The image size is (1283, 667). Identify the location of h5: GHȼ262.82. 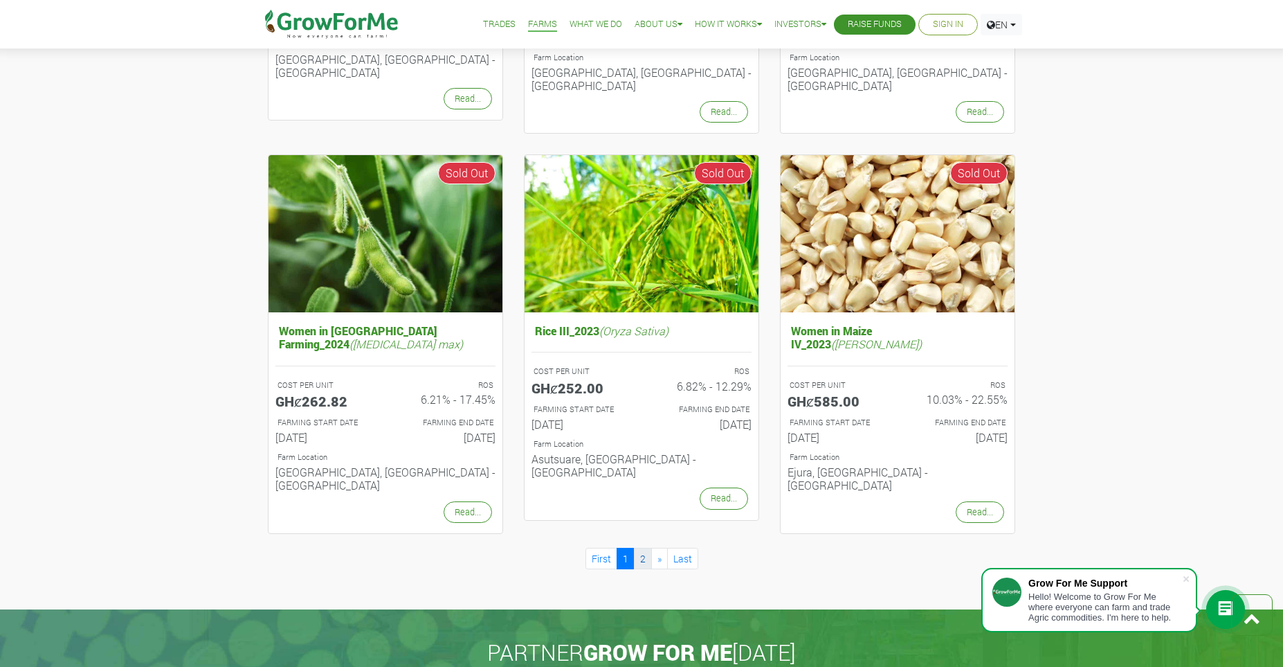
(325, 401).